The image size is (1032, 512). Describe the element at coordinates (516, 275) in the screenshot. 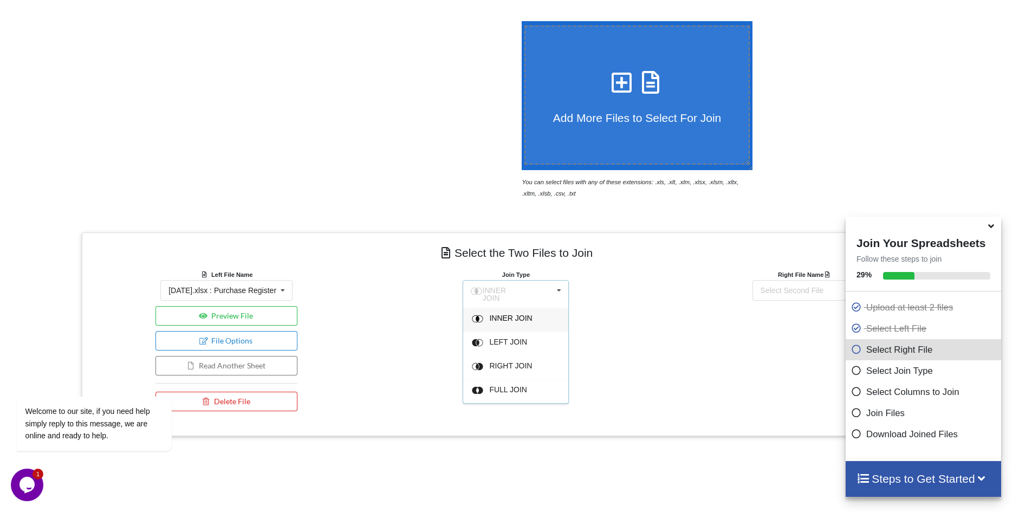

I see `b: Join Type` at that location.